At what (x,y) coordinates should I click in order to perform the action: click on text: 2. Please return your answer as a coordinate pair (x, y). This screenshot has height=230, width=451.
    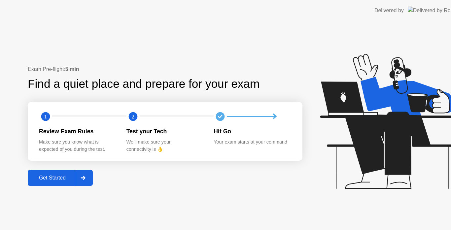
    Looking at the image, I should click on (133, 116).